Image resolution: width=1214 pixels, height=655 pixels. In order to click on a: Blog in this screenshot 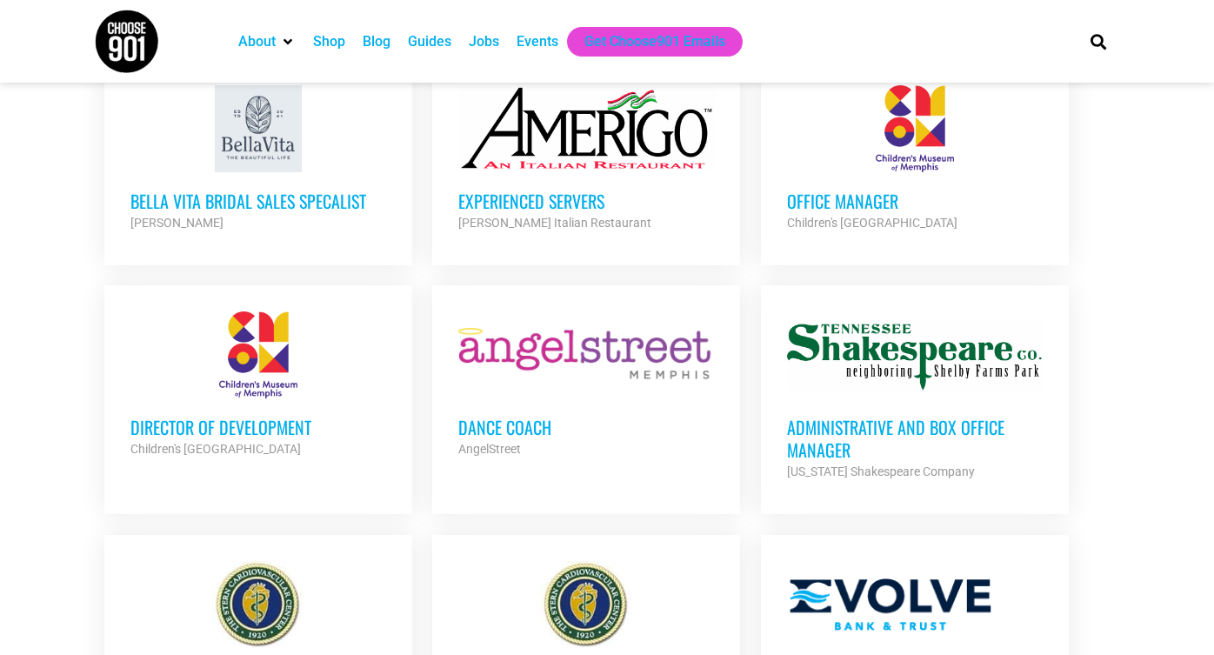, I will do `click(377, 42)`.